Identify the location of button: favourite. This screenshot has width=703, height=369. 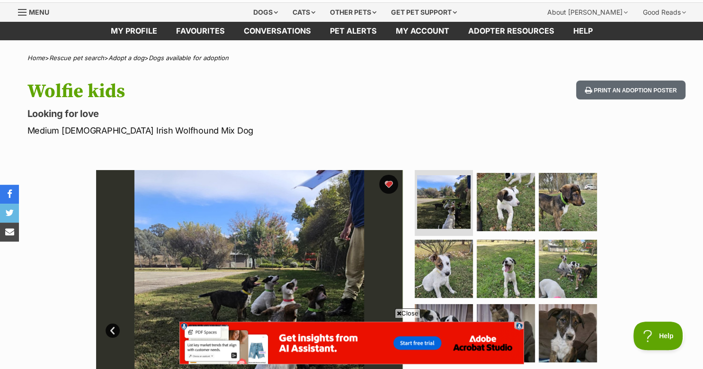
(388, 184).